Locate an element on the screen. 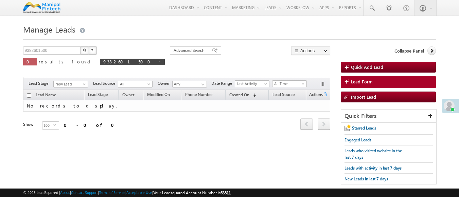 The image size is (459, 197). div: Show is located at coordinates (30, 125).